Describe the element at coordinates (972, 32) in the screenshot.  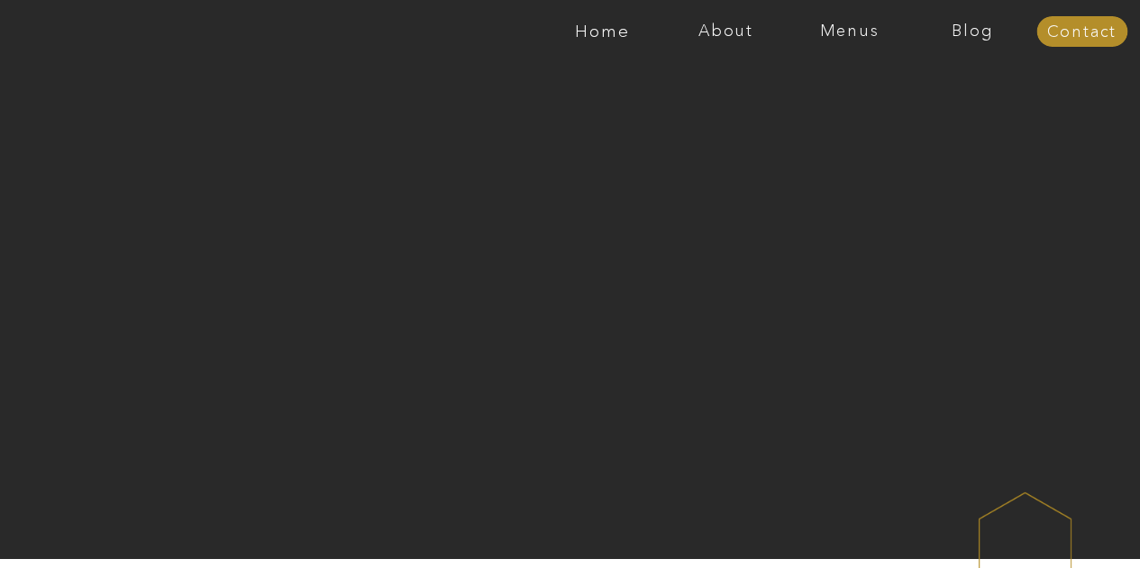
I see `nav: Blog` at that location.